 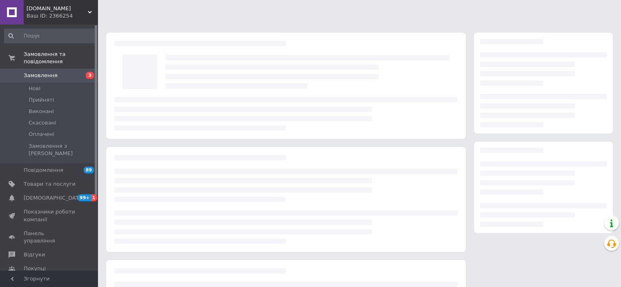 I want to click on span: Відгуки, so click(x=34, y=255).